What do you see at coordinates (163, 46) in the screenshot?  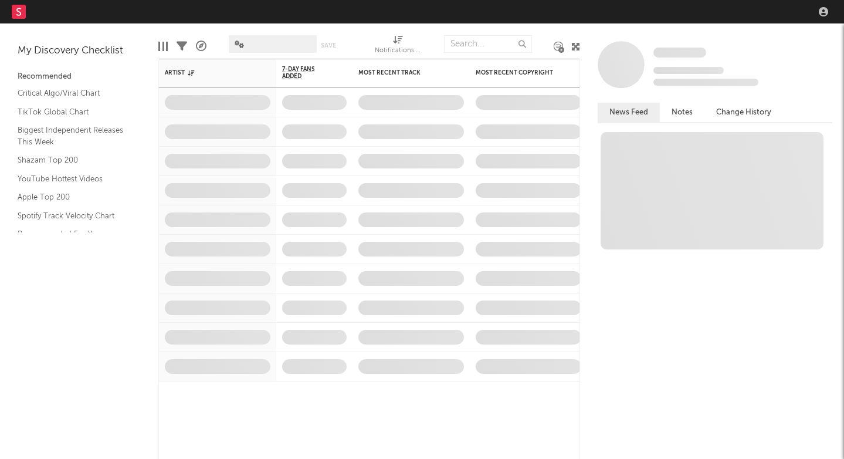 I see `div: Edit Columns` at bounding box center [163, 46].